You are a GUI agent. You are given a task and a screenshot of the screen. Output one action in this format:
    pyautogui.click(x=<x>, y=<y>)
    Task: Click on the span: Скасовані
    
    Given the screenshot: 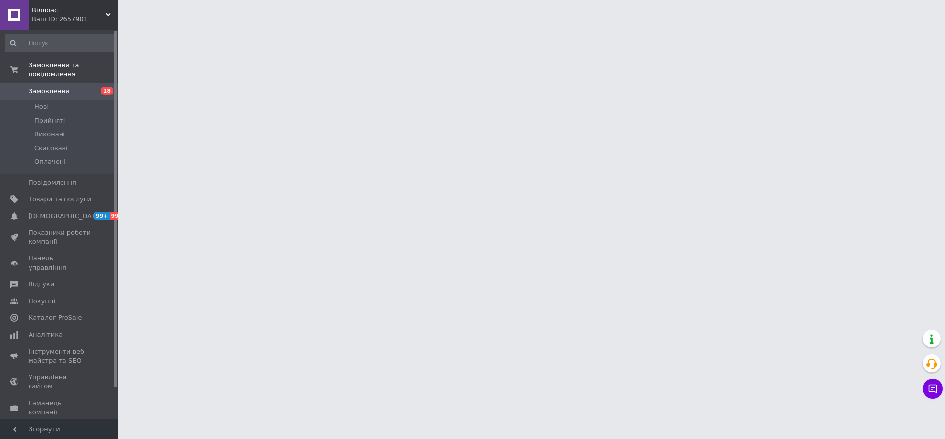 What is the action you would take?
    pyautogui.click(x=51, y=148)
    